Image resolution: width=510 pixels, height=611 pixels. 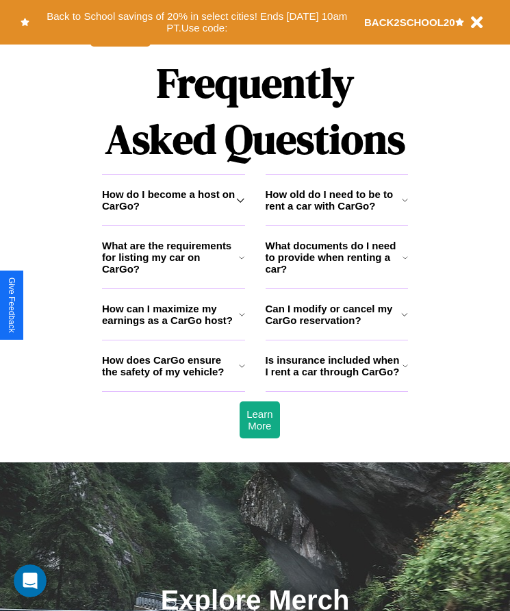 I want to click on h3: How do I become a host on CarGo?, so click(x=169, y=200).